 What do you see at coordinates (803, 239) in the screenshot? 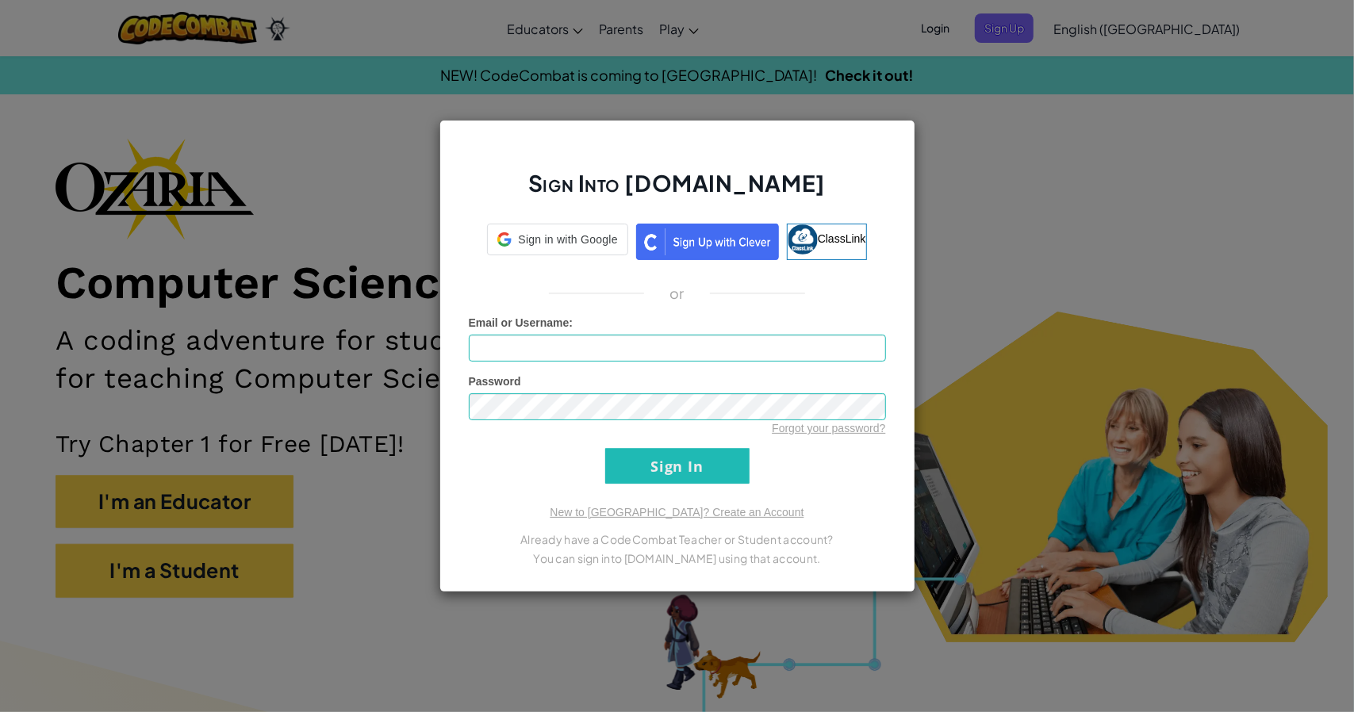
I see `img: classlink-logo-small.png` at bounding box center [803, 239].